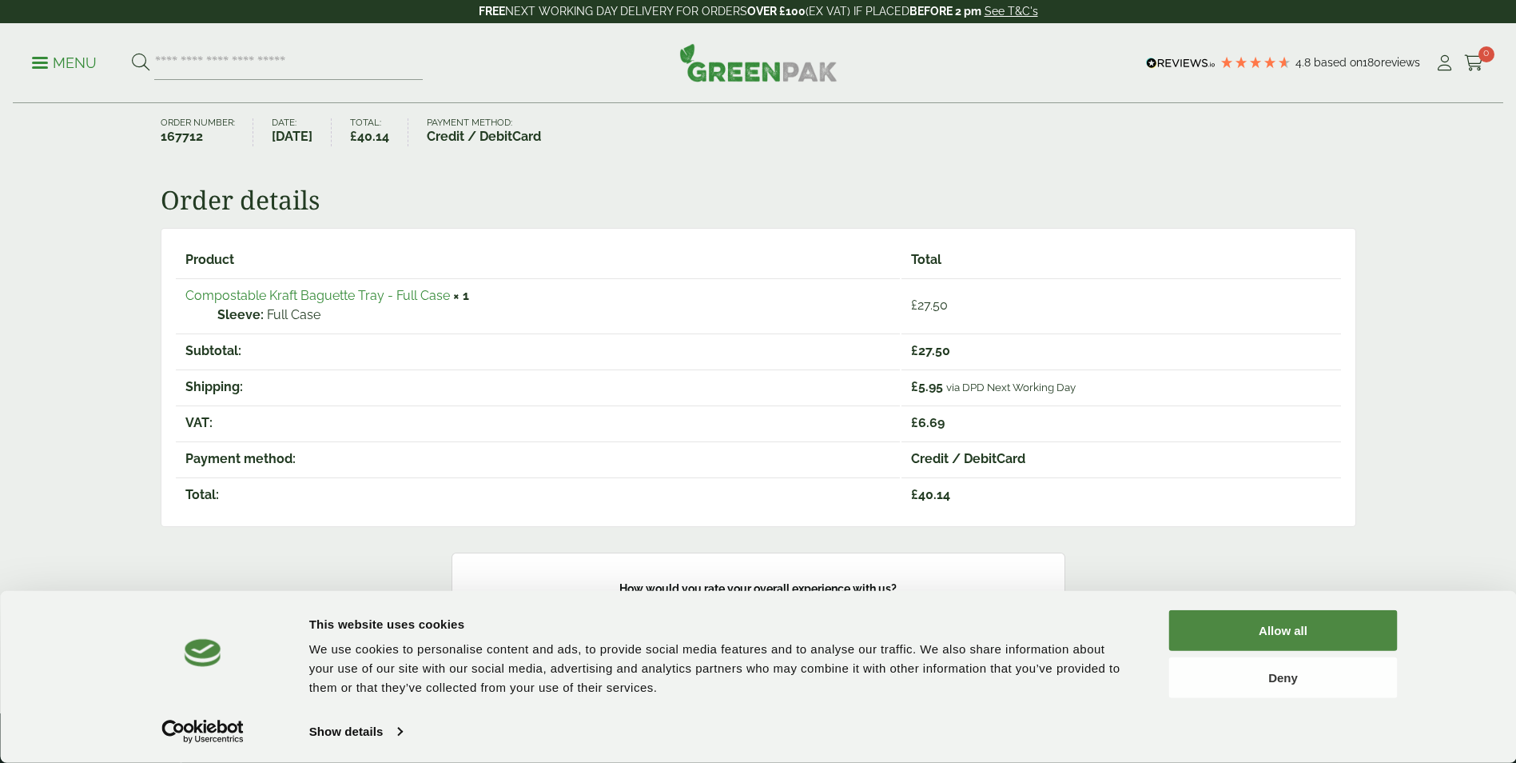 The height and width of the screenshot is (763, 1516). What do you see at coordinates (356, 731) in the screenshot?
I see `a: Show details` at bounding box center [356, 731].